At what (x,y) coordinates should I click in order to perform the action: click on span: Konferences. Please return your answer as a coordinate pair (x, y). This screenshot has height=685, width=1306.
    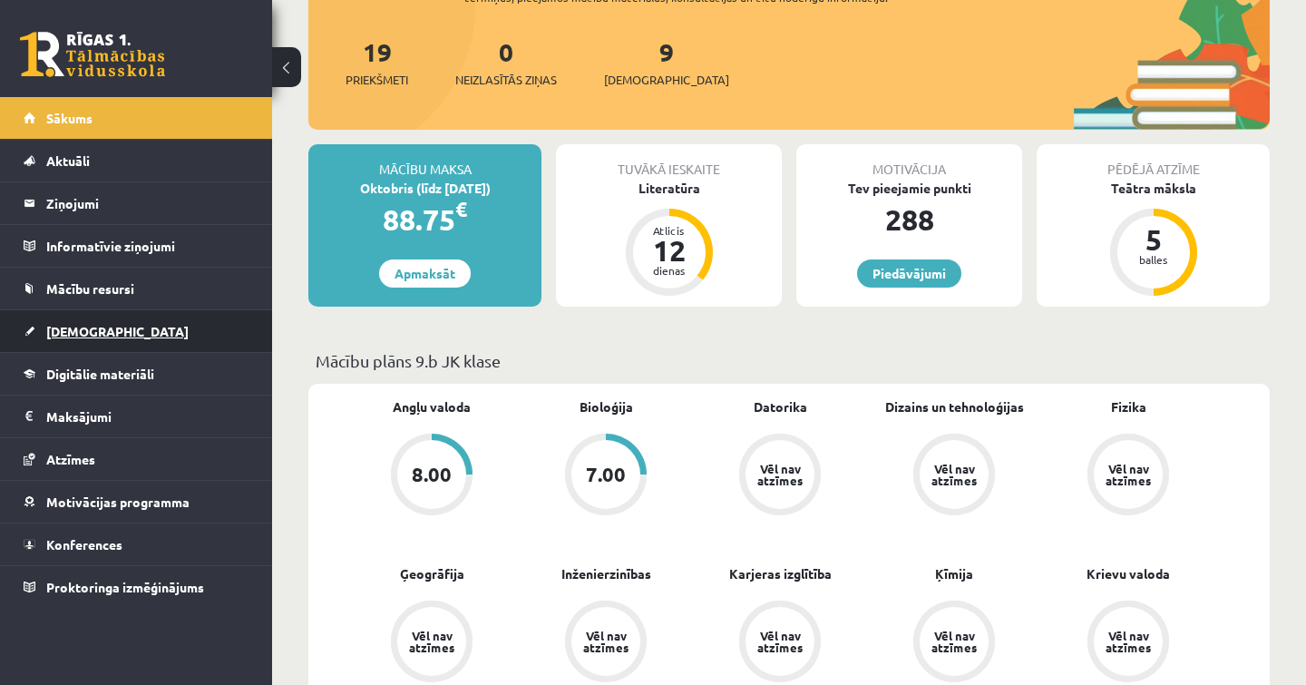
    Looking at the image, I should click on (84, 544).